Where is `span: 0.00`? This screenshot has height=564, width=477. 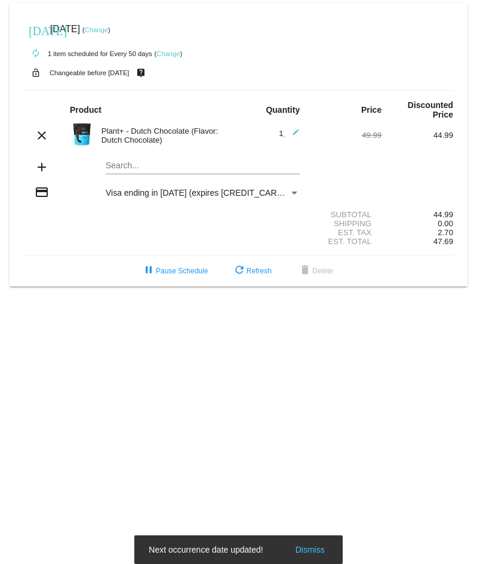 span: 0.00 is located at coordinates (445, 223).